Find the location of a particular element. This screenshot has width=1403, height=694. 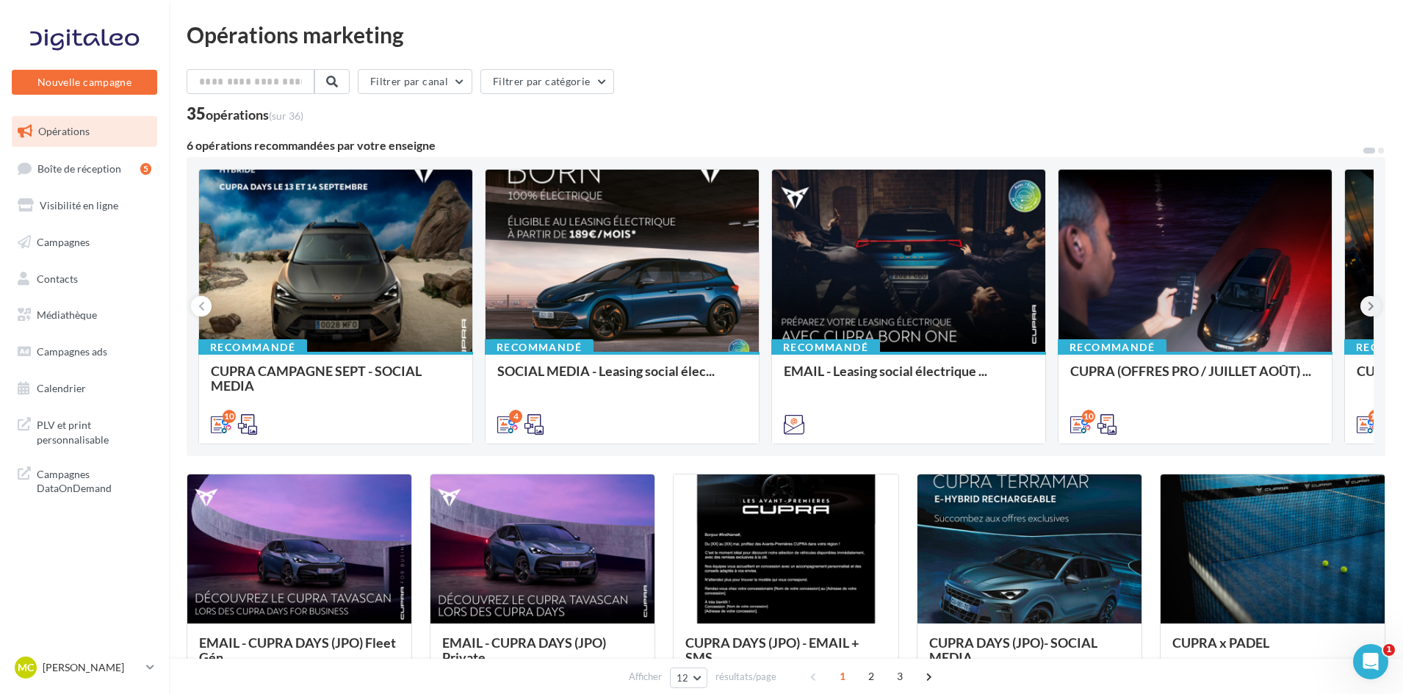

a: PLV et print personnalisable is located at coordinates (84, 430).